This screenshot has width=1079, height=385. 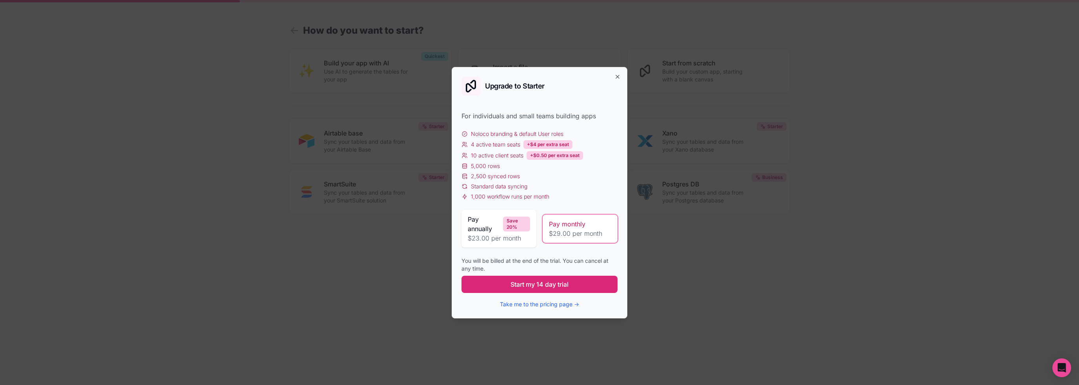 I want to click on span: 10 active client seats, so click(x=497, y=156).